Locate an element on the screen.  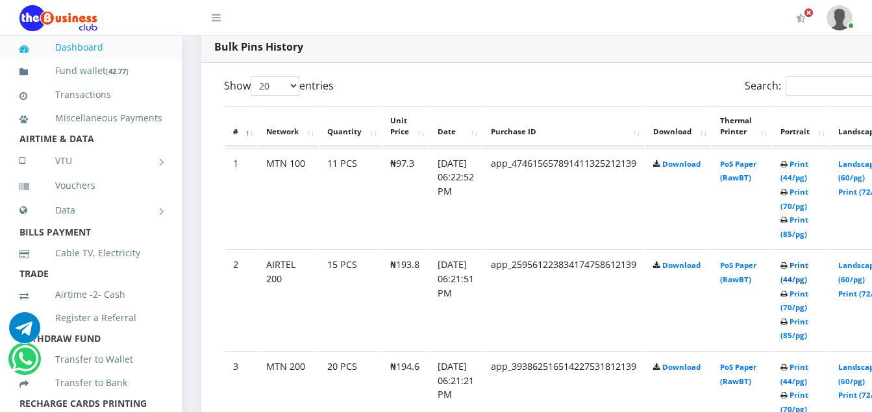
th: Purchase ID: activate to sort column ascending is located at coordinates (564, 127).